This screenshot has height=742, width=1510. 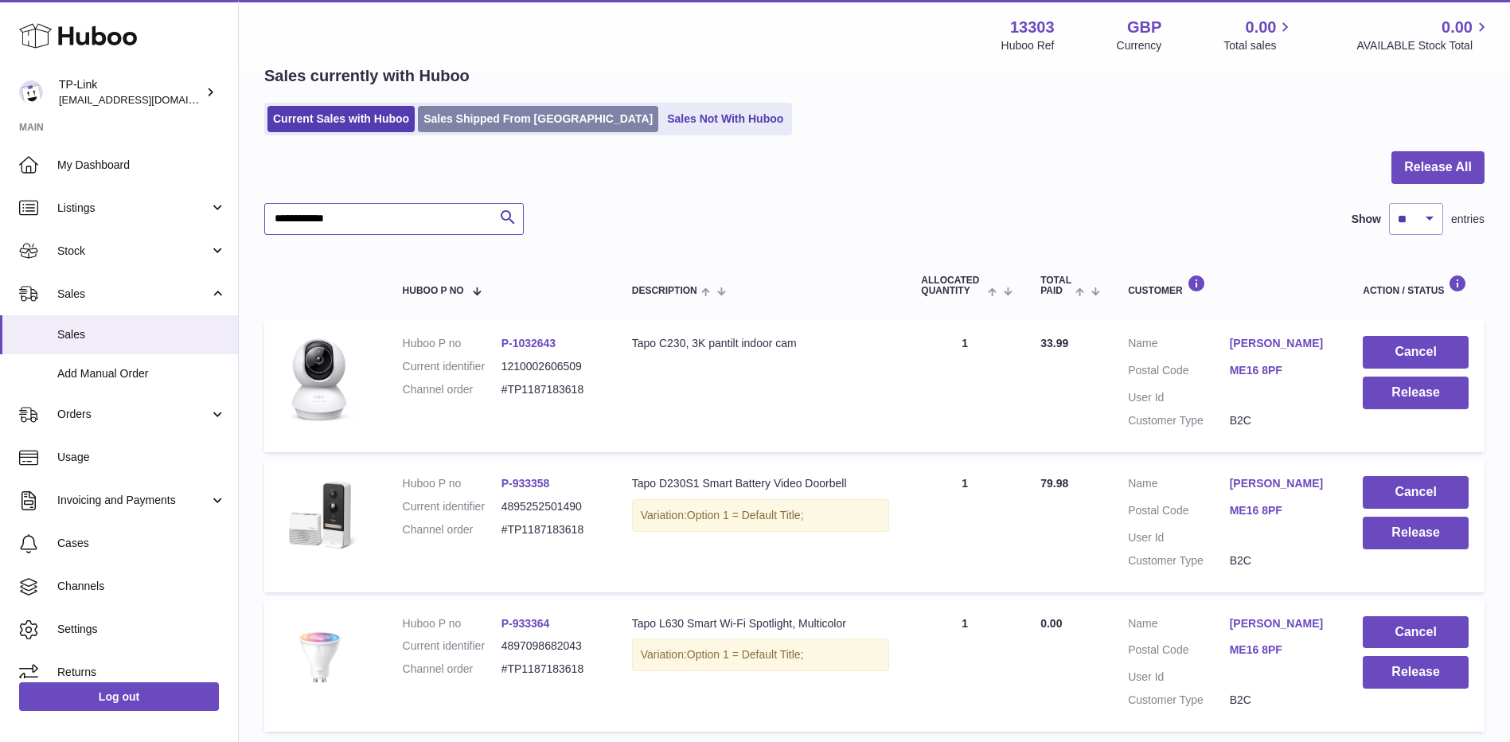 I want to click on dd: 4897098682043, so click(x=551, y=646).